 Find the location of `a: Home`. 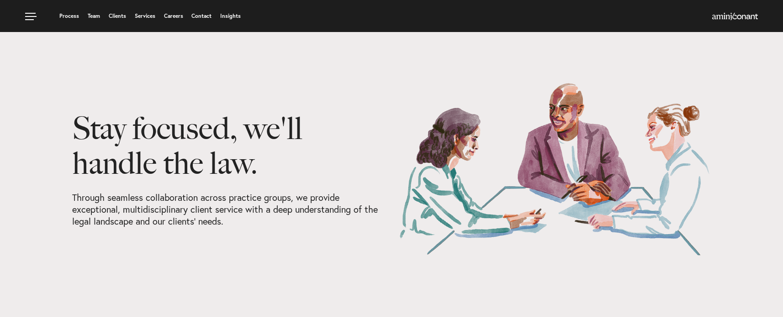

a: Home is located at coordinates (735, 17).